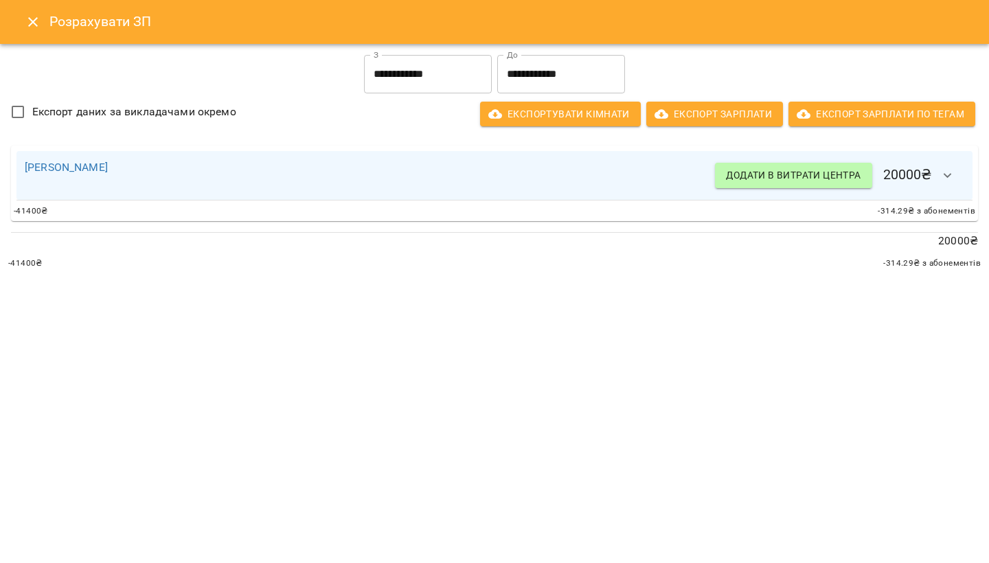 The width and height of the screenshot is (989, 563). I want to click on span: Експорт Зарплати по тегам, so click(882, 114).